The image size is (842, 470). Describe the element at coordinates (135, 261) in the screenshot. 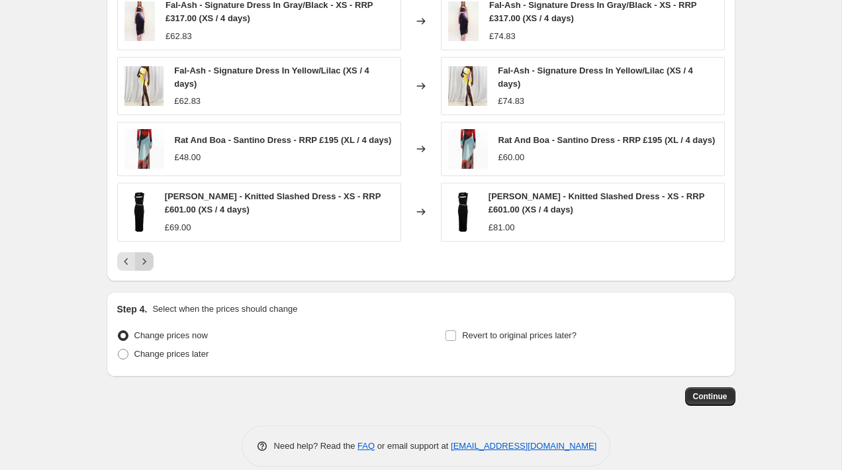

I see `nav: Pagination` at that location.